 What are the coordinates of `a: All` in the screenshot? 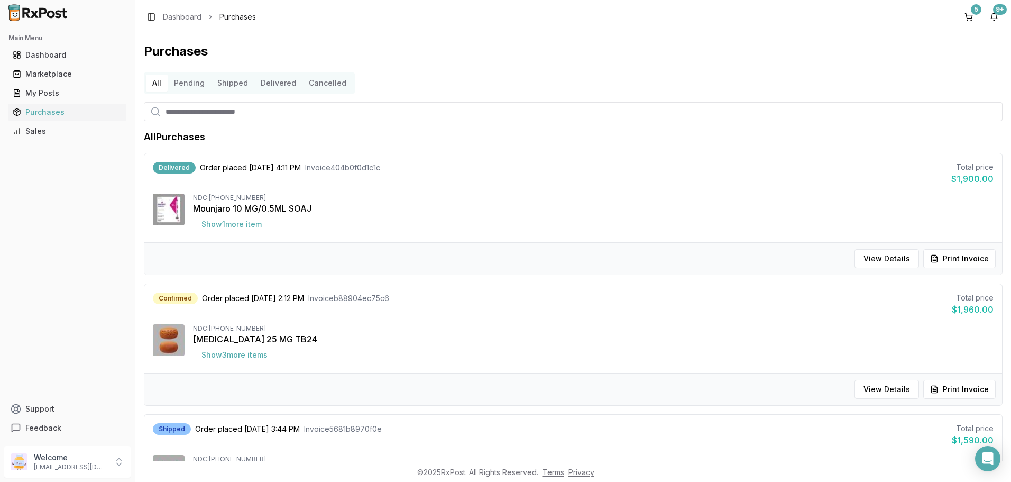 It's located at (157, 83).